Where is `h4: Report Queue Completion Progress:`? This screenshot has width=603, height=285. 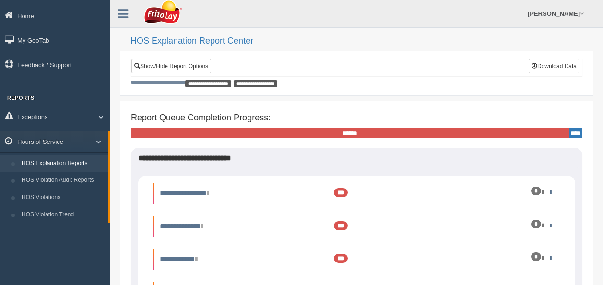 h4: Report Queue Completion Progress: is located at coordinates (356, 118).